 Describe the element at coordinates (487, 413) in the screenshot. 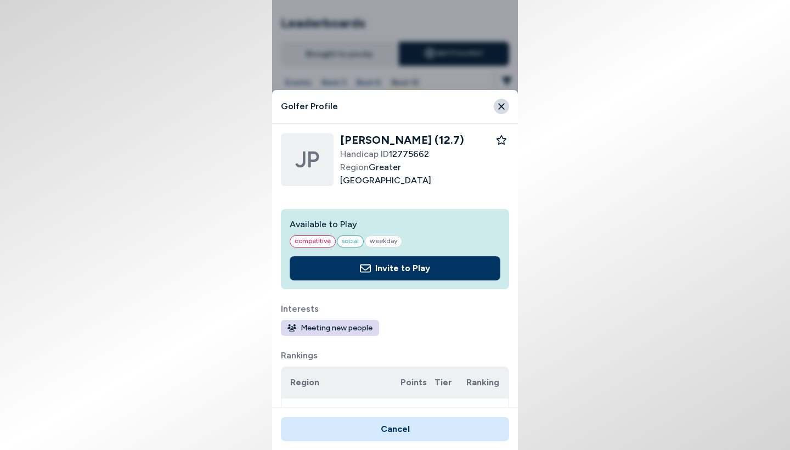

I see `td: 5` at that location.